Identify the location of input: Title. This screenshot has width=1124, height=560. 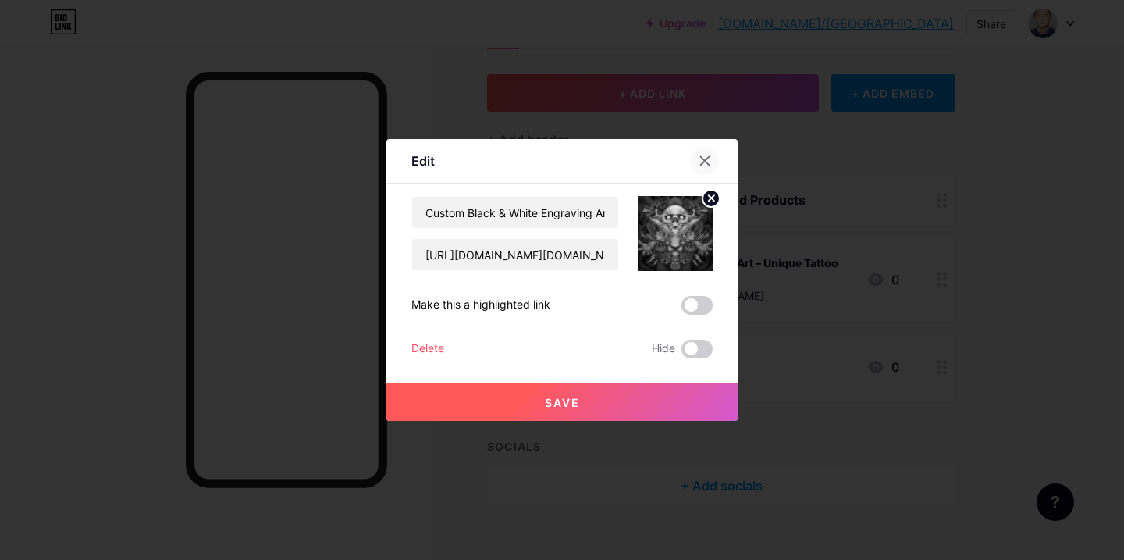
(515, 212).